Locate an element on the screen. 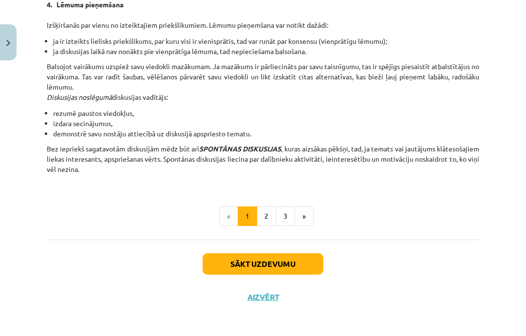 The image size is (526, 336). li: rezumē paustos viedokļus, is located at coordinates (266, 113).